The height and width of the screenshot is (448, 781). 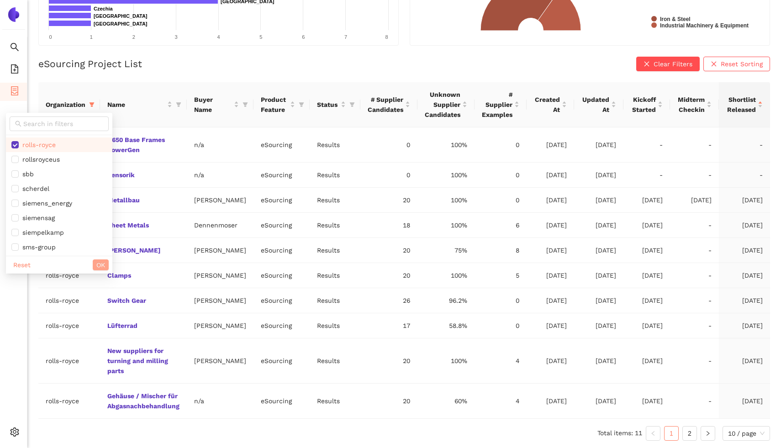 What do you see at coordinates (63, 124) in the screenshot?
I see `input: Search in filters` at bounding box center [63, 124].